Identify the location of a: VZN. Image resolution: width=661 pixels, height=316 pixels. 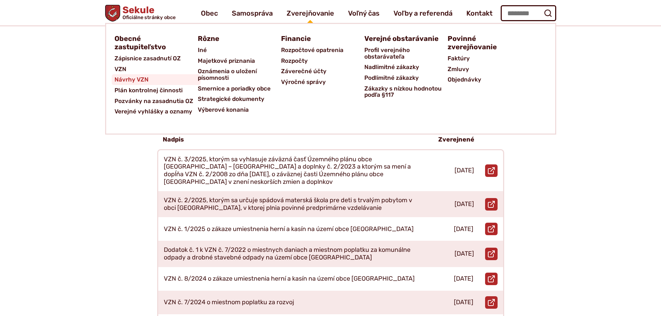
(156, 69).